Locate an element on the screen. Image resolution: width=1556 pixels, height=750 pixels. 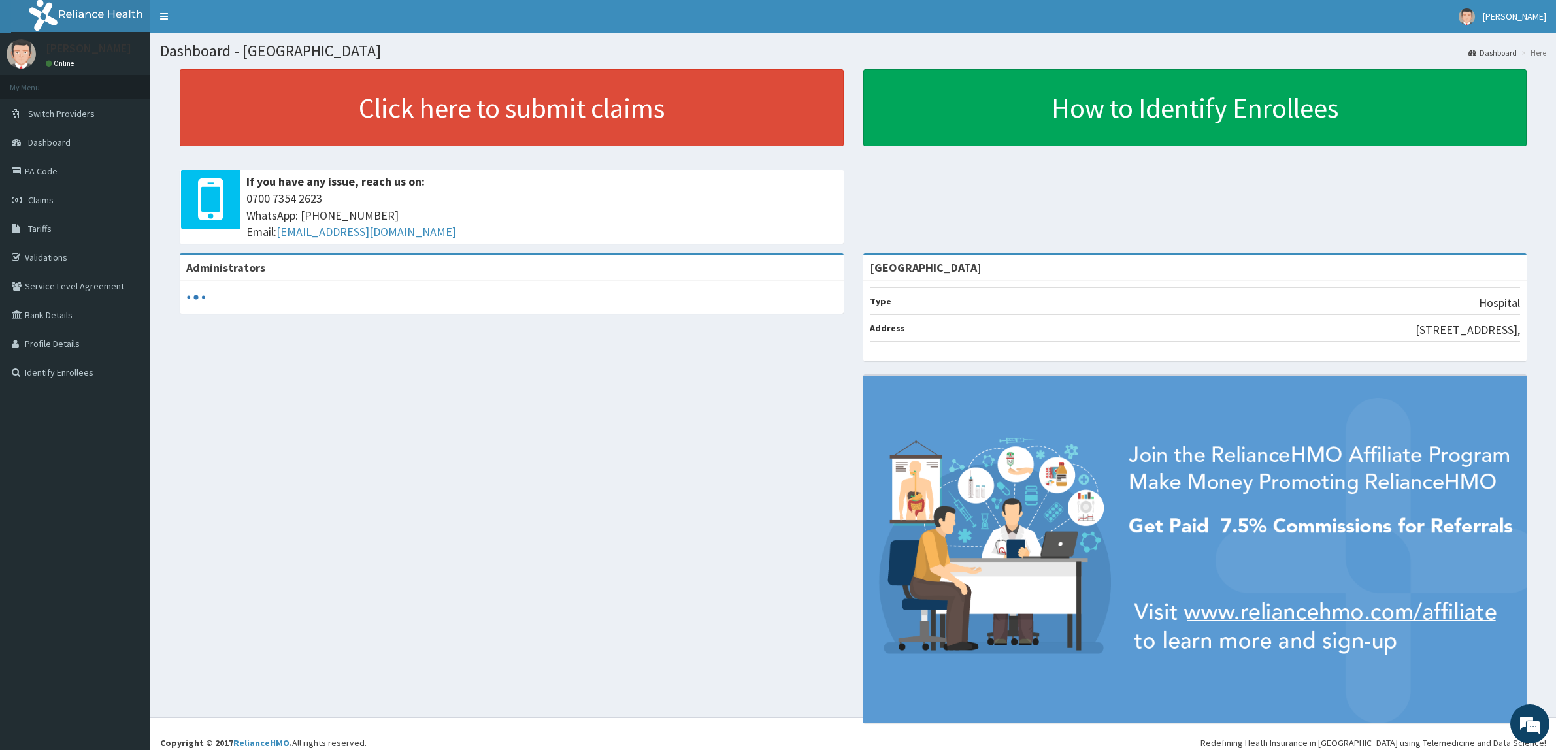
img: provider-team-banner.png is located at coordinates (1195, 550).